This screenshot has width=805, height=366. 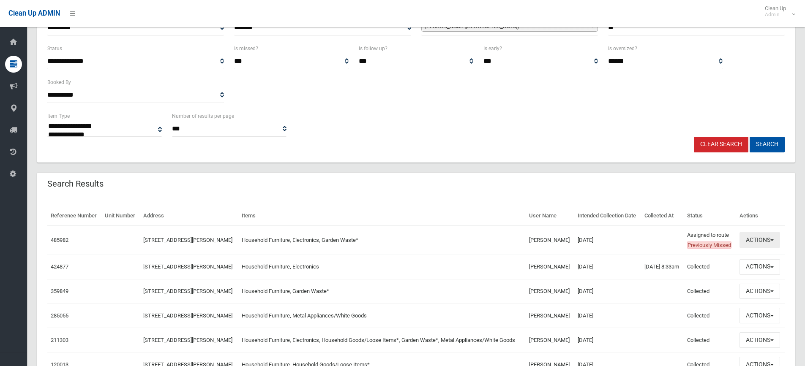 I want to click on label: Is missed?, so click(x=246, y=49).